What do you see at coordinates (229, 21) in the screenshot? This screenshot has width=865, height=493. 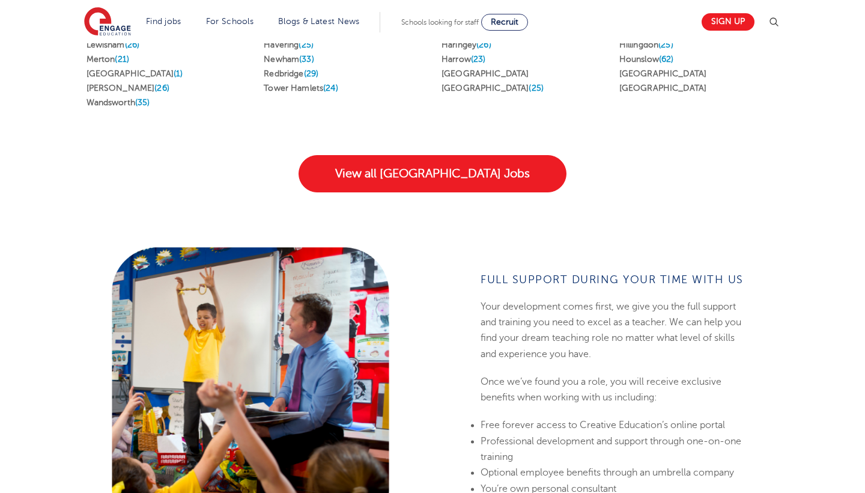 I see `a: For Schools` at bounding box center [229, 21].